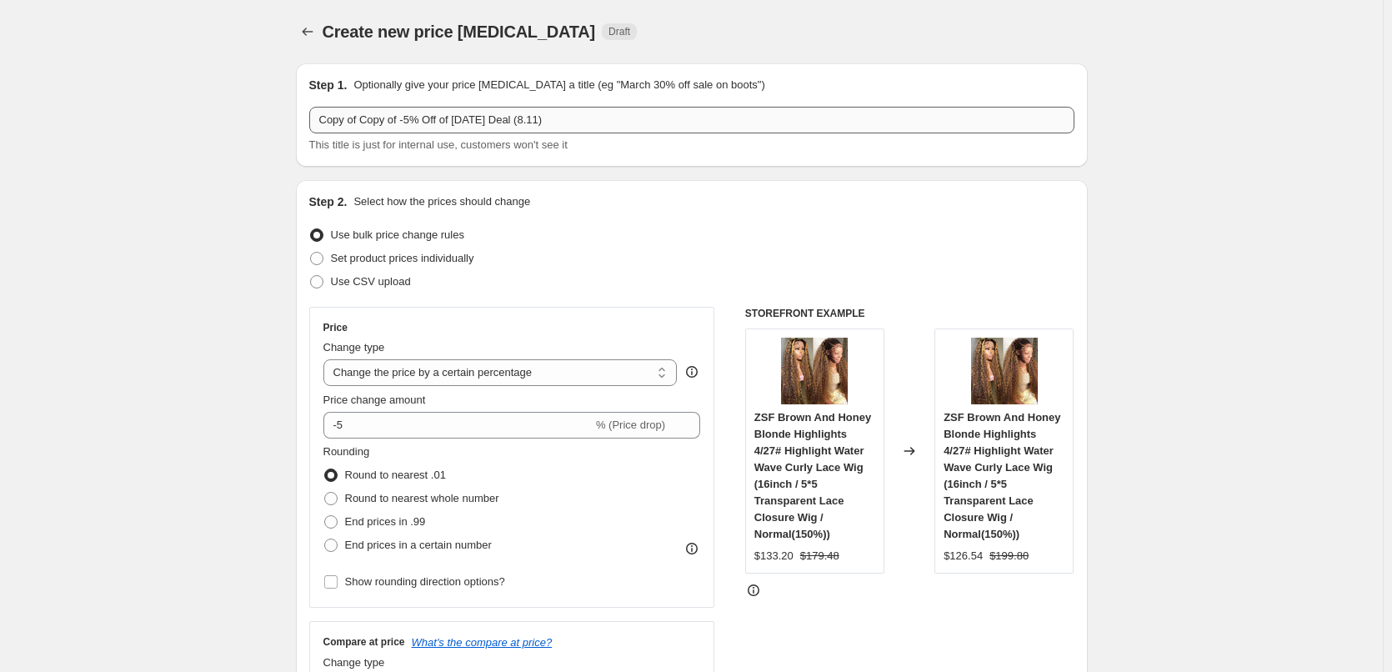  Describe the element at coordinates (425, 581) in the screenshot. I see `span: Show rounding direction options?` at that location.